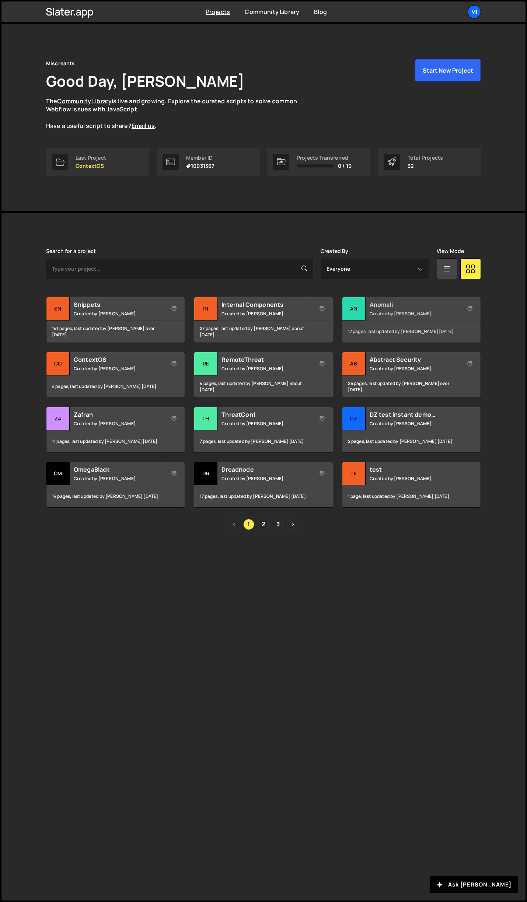 The width and height of the screenshot is (527, 902). What do you see at coordinates (335, 251) in the screenshot?
I see `label: Created By` at bounding box center [335, 251].